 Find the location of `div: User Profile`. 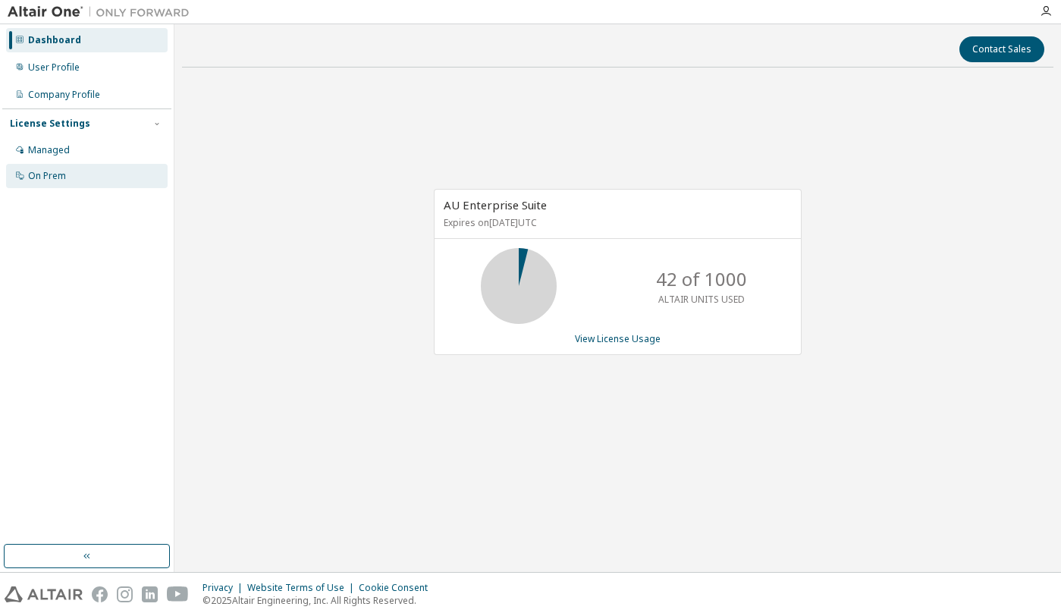

div: User Profile is located at coordinates (54, 67).